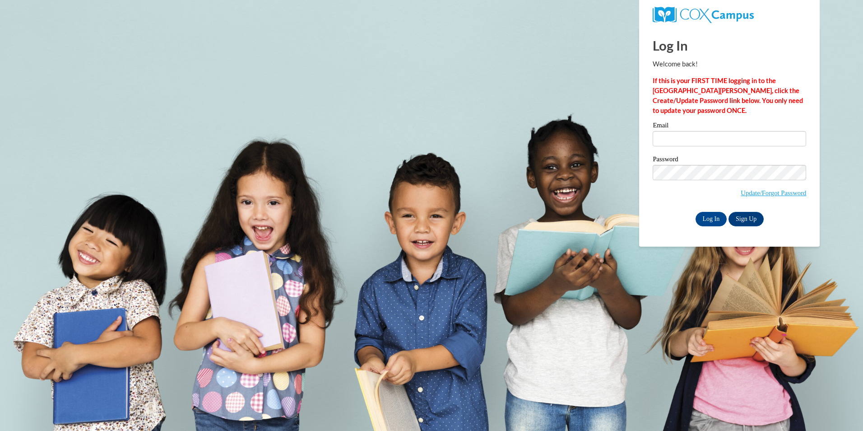 The width and height of the screenshot is (863, 431). What do you see at coordinates (773, 193) in the screenshot?
I see `a: Update/Forgot Password` at bounding box center [773, 193].